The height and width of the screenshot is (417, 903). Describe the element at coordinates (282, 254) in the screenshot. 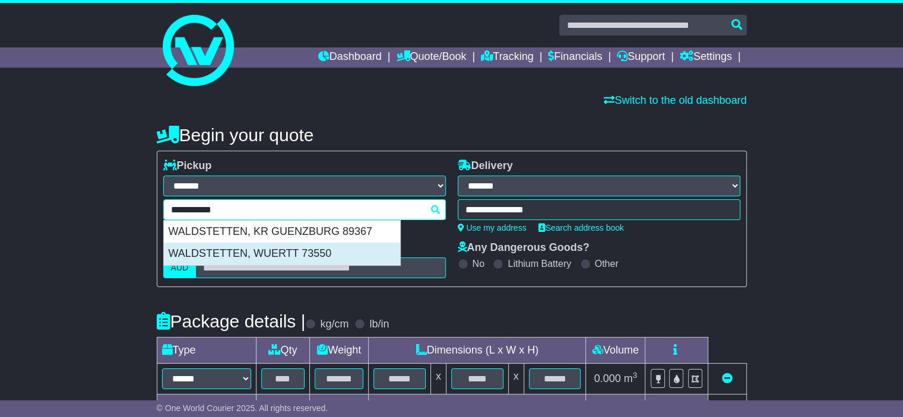

I see `div: WALDSTETTEN, WUERTT 73550` at that location.